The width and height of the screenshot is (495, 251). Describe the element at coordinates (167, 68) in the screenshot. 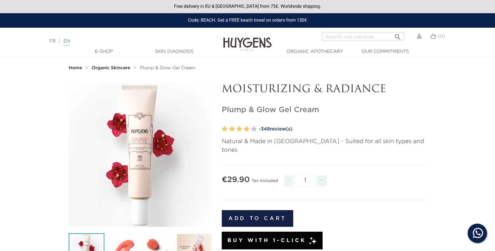

I see `span: Plump & Glow Gel Cream` at that location.